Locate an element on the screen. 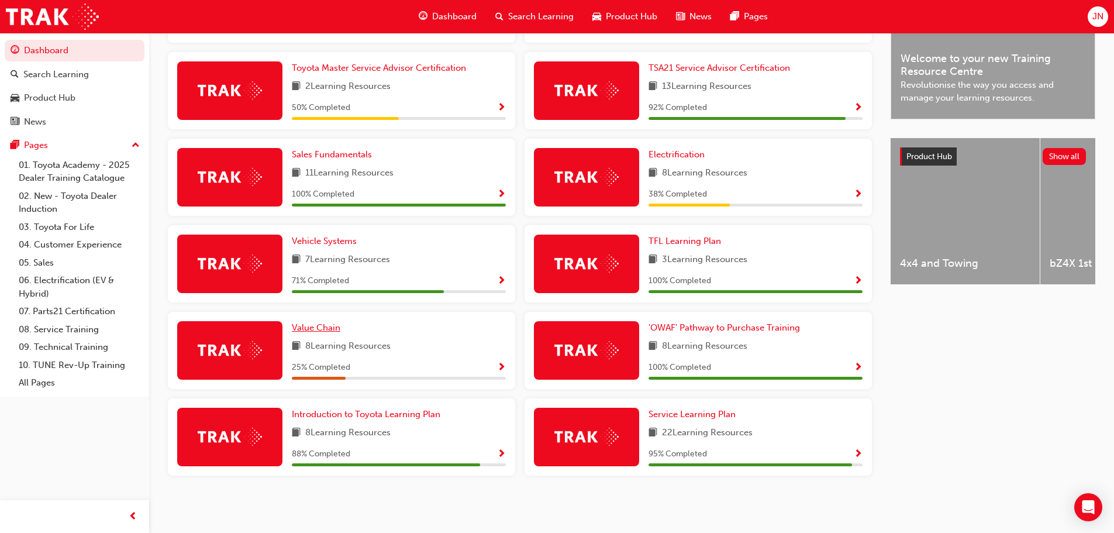 The height and width of the screenshot is (533, 1114). a: Toyota Master Service Advisor Certification is located at coordinates (381, 68).